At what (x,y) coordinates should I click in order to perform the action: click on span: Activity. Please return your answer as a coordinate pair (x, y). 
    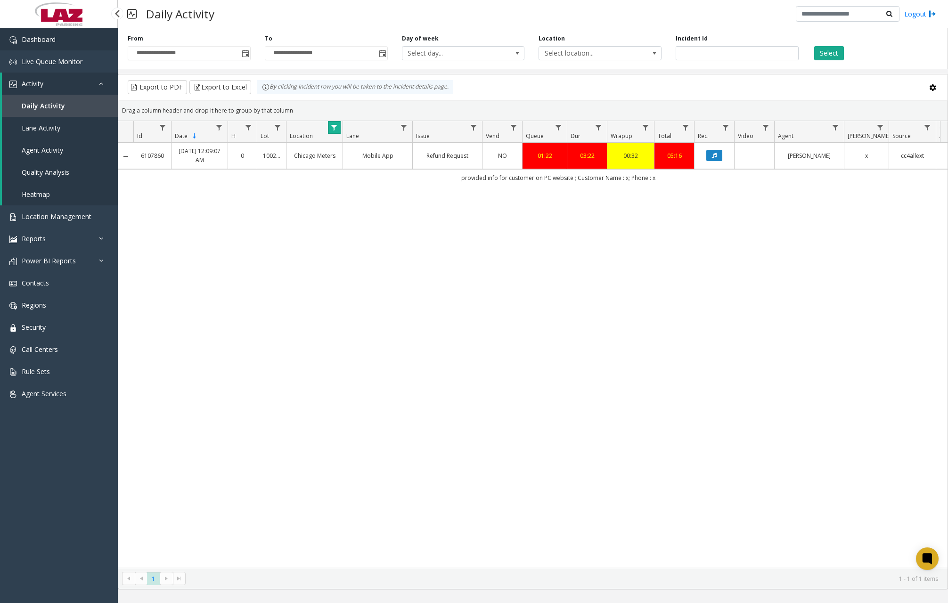
    Looking at the image, I should click on (33, 83).